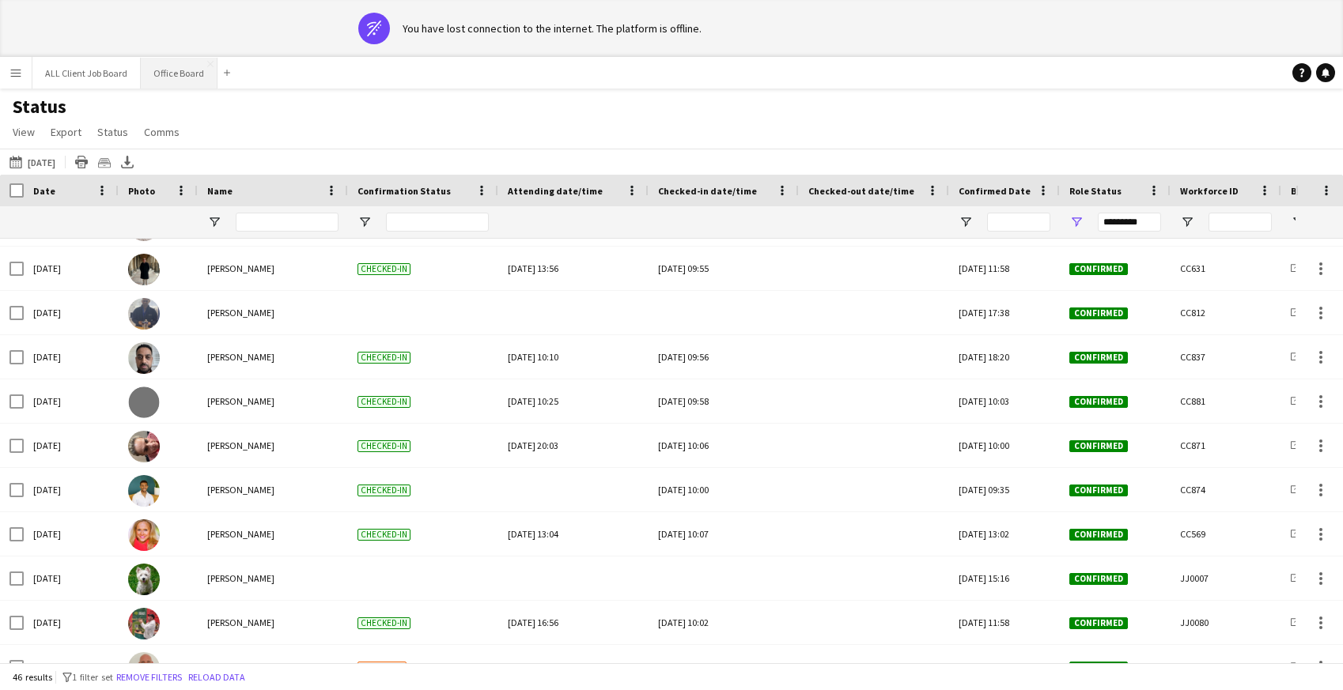  What do you see at coordinates (142, 191) in the screenshot?
I see `span: Photo` at bounding box center [142, 191].